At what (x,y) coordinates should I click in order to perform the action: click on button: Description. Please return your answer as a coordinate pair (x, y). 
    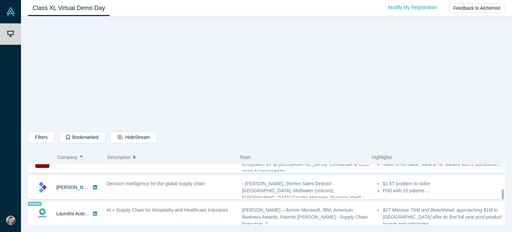
    Looking at the image, I should click on (170, 157).